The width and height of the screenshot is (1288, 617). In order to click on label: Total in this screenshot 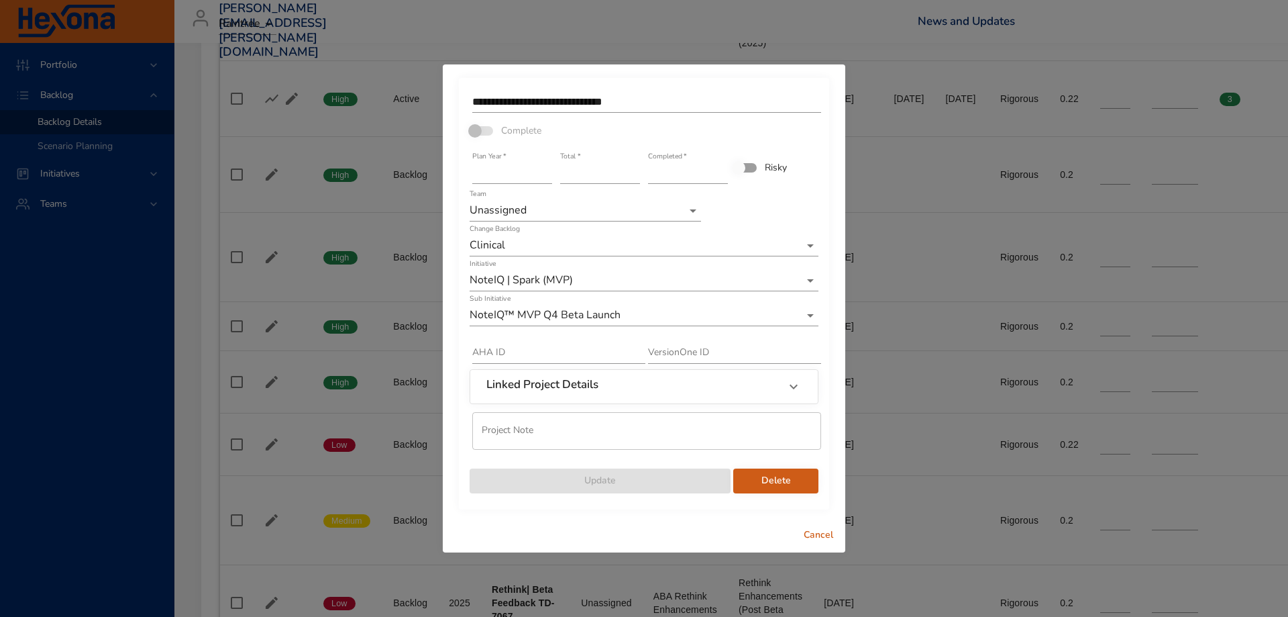, I will do `click(570, 156)`.